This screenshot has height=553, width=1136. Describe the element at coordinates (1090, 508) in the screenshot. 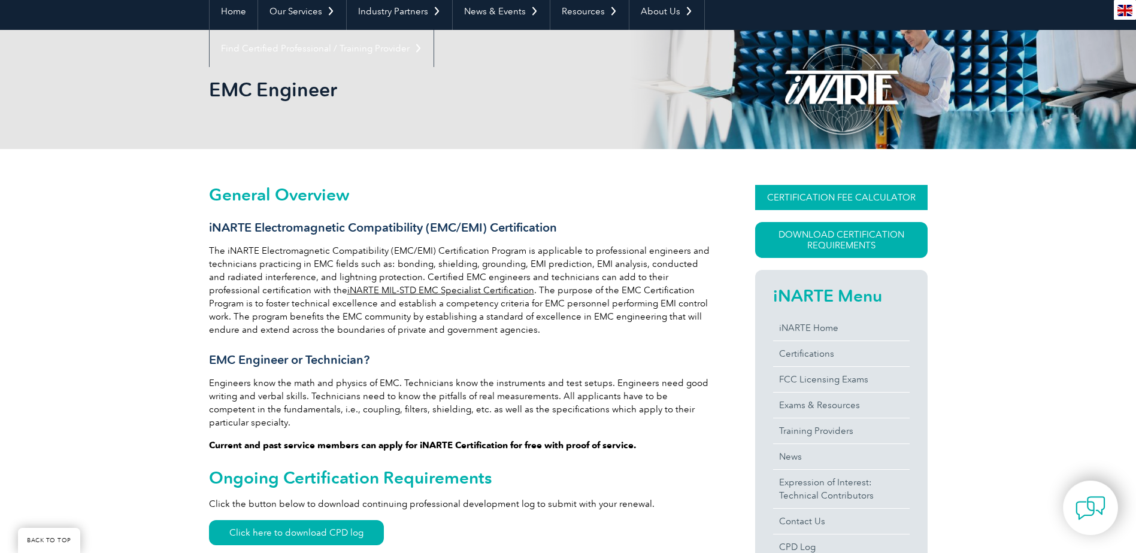

I see `img: contact-chat.png` at that location.